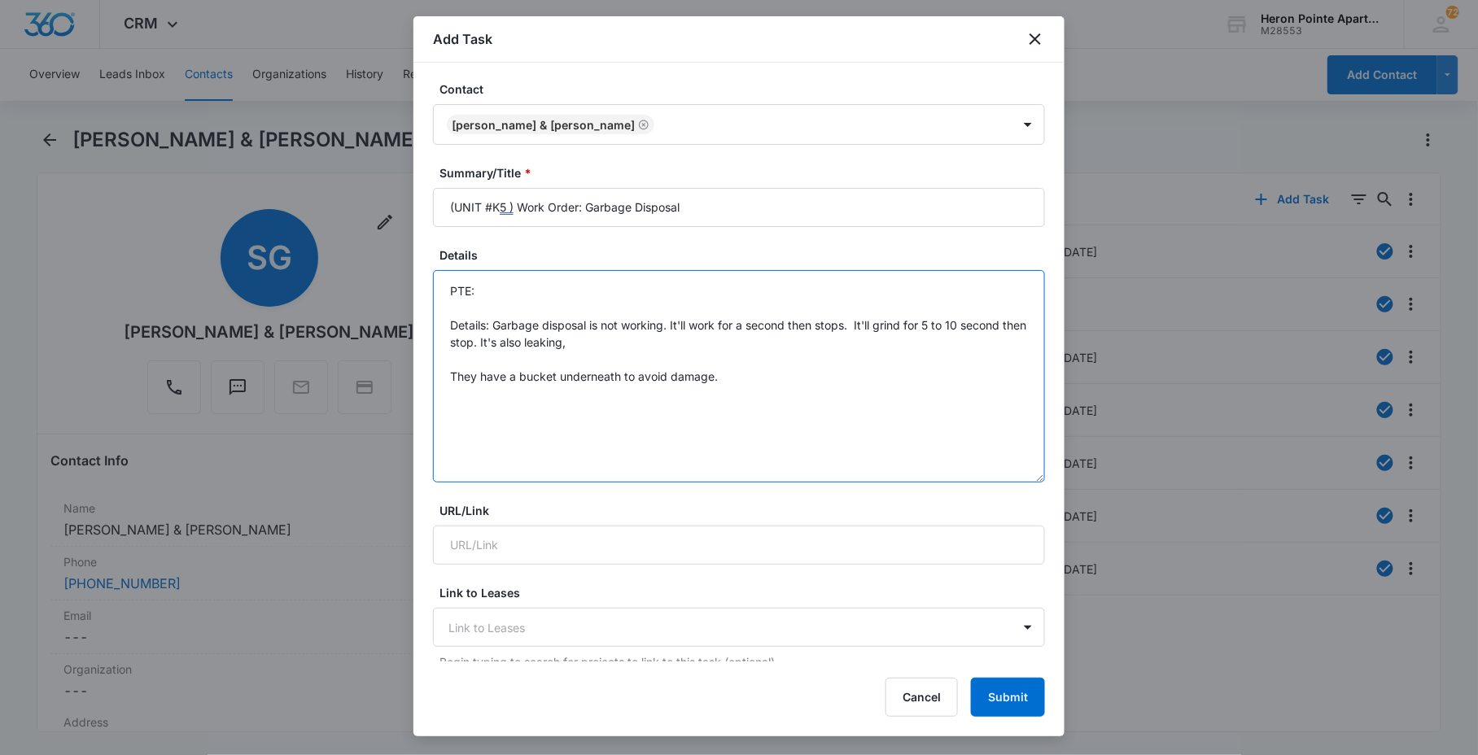  Describe the element at coordinates (739, 208) in the screenshot. I see `input: Summary/Title` at that location.